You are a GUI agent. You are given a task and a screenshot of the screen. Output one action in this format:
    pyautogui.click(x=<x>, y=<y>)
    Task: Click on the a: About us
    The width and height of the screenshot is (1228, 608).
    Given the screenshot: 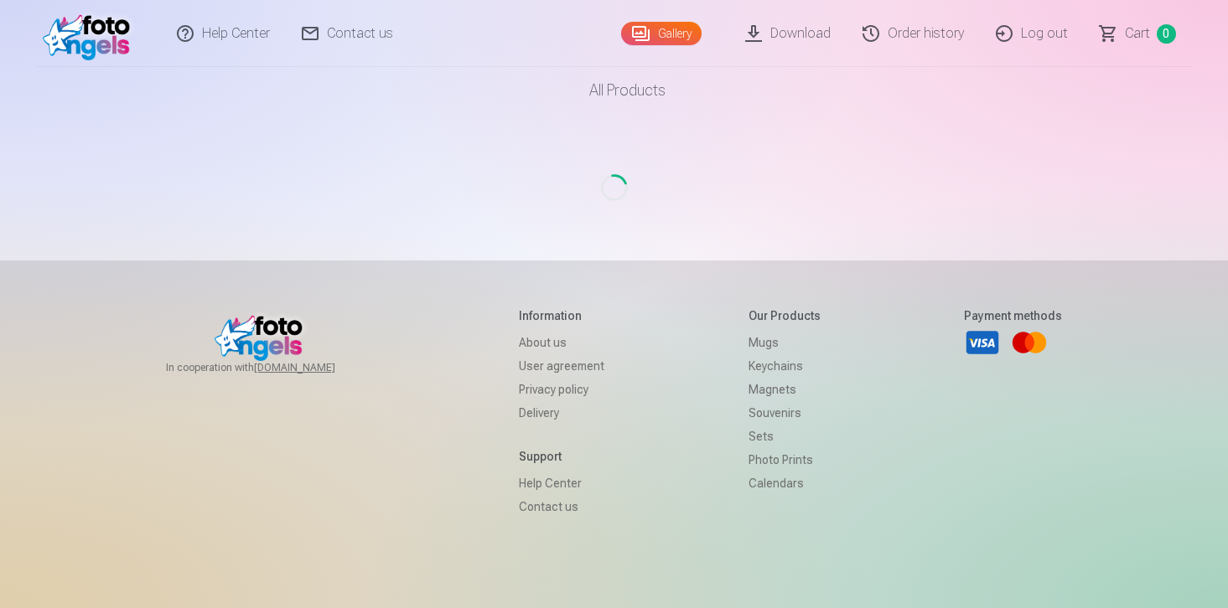 What is the action you would take?
    pyautogui.click(x=561, y=343)
    